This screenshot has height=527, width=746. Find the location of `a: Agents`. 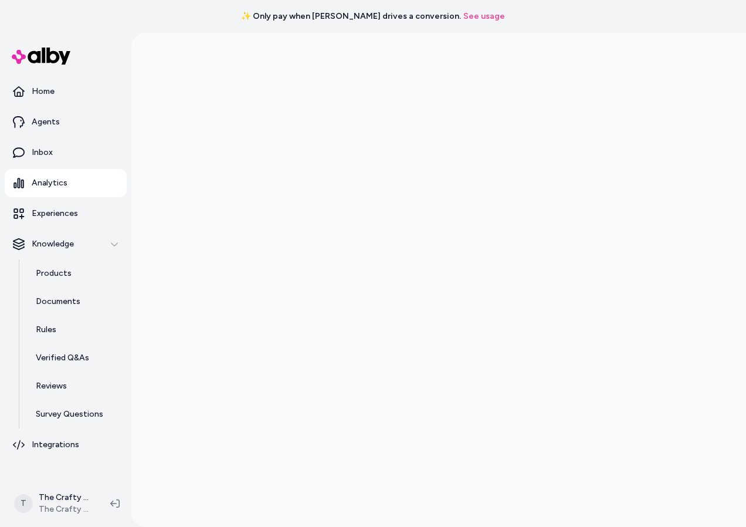

a: Agents is located at coordinates (66, 122).